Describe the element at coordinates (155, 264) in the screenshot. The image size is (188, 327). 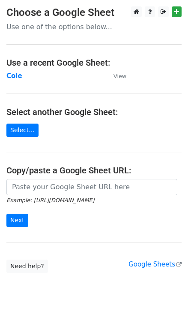
I see `a: Google Sheets` at that location.